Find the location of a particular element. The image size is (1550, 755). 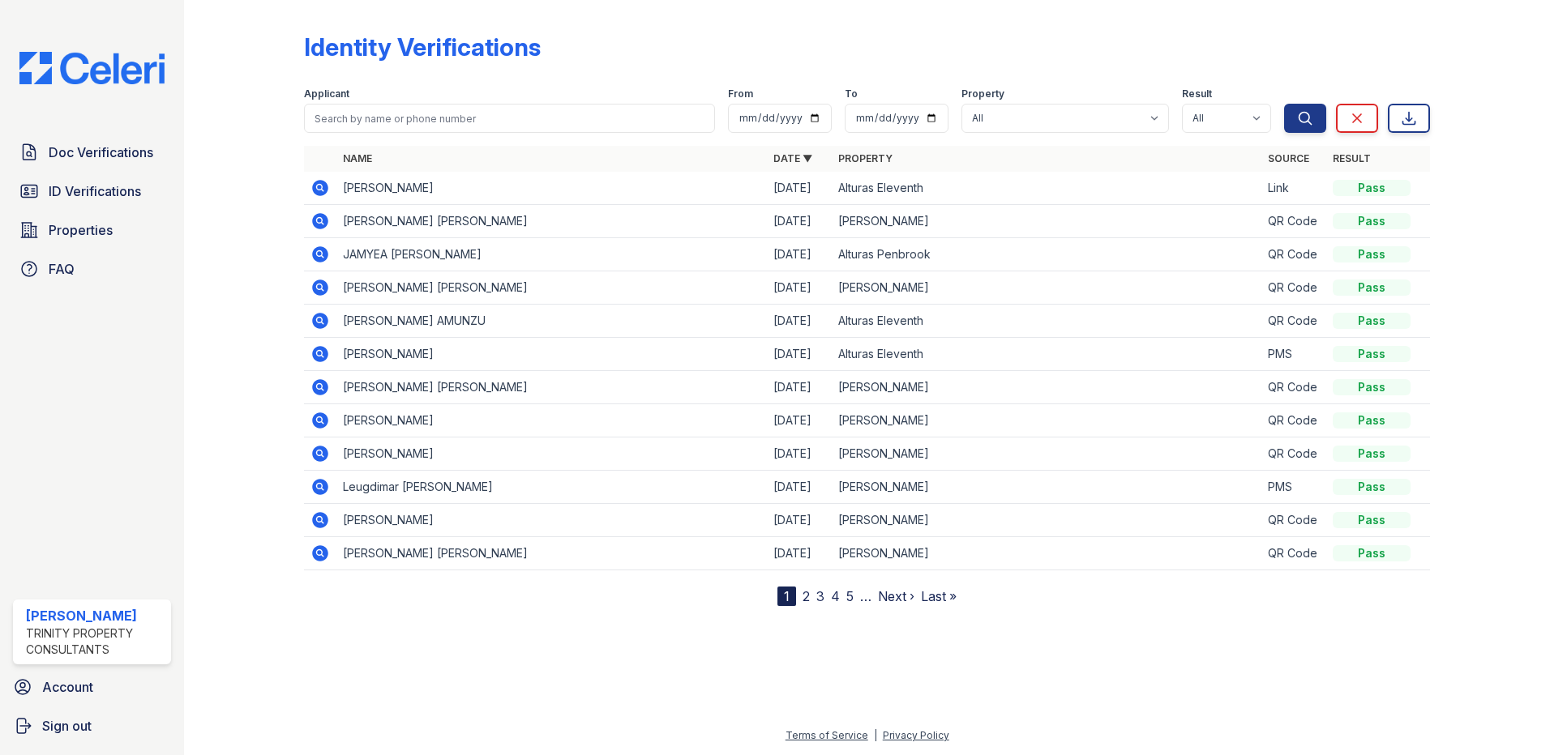

span: Doc Verifications is located at coordinates (100, 152).